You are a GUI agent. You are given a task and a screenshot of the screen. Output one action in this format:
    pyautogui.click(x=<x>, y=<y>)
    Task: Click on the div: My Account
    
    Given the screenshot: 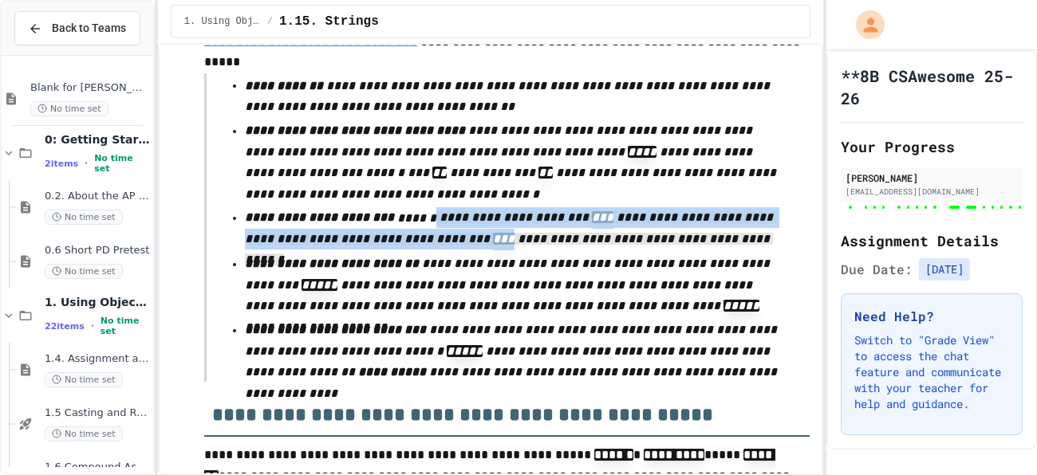 What is the action you would take?
    pyautogui.click(x=864, y=25)
    